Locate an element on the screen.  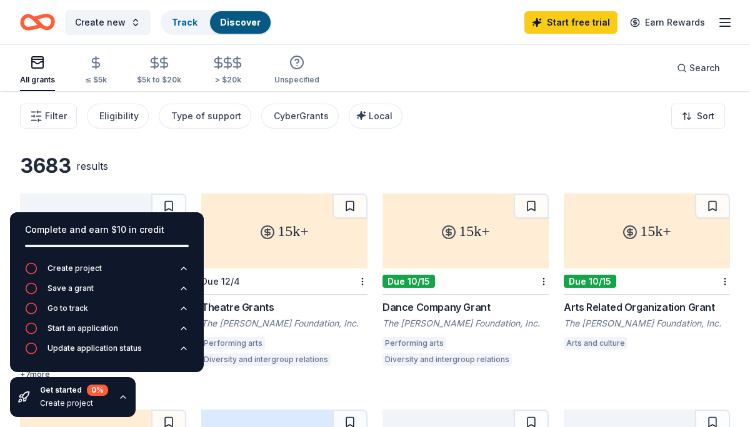
button: Type of support is located at coordinates (205, 116).